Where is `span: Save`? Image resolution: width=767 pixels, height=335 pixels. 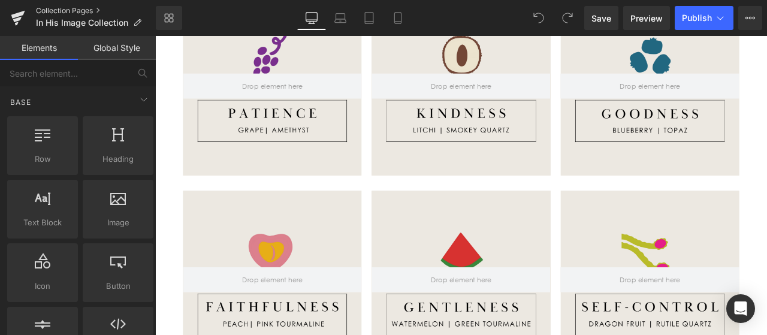
span: Save is located at coordinates (601, 18).